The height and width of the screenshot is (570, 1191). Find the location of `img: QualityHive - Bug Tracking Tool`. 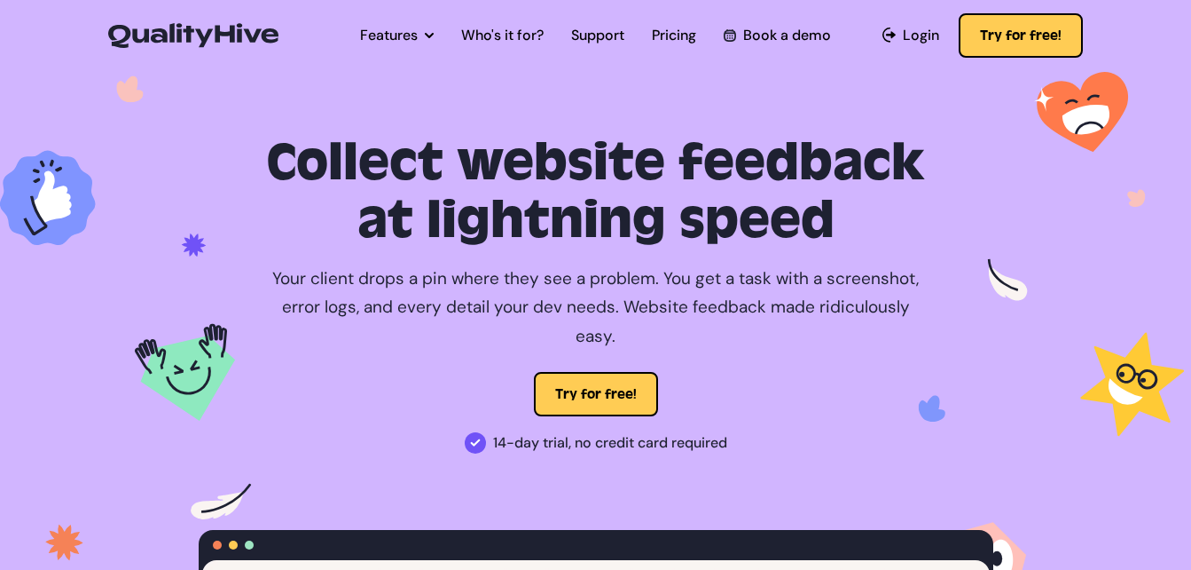

img: QualityHive - Bug Tracking Tool is located at coordinates (193, 35).